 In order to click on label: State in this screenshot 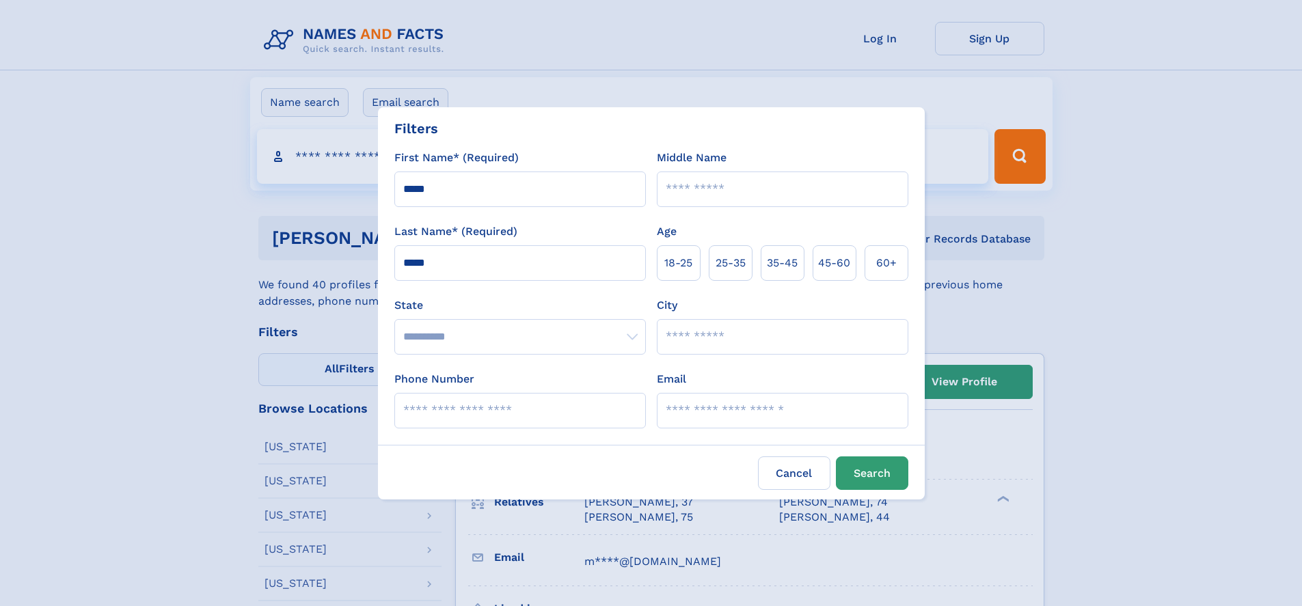, I will do `click(520, 306)`.